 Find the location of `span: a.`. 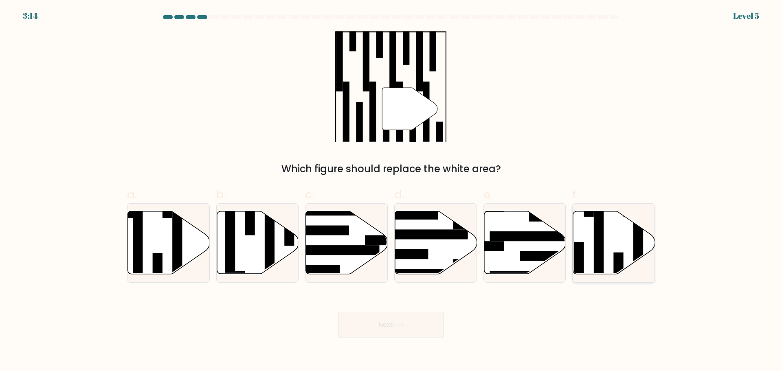

span: a. is located at coordinates (132, 194).